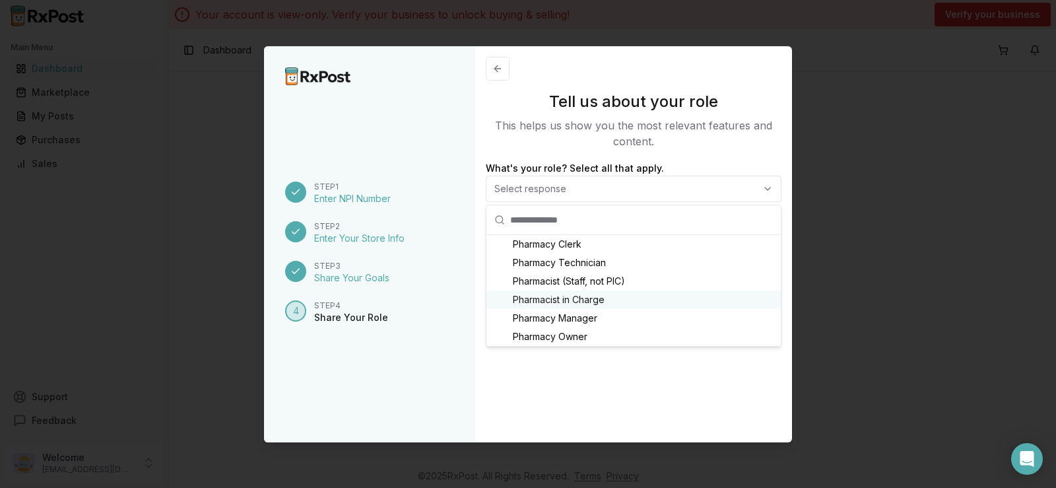  I want to click on span: Pharmacist (Staff, not PIC), so click(569, 281).